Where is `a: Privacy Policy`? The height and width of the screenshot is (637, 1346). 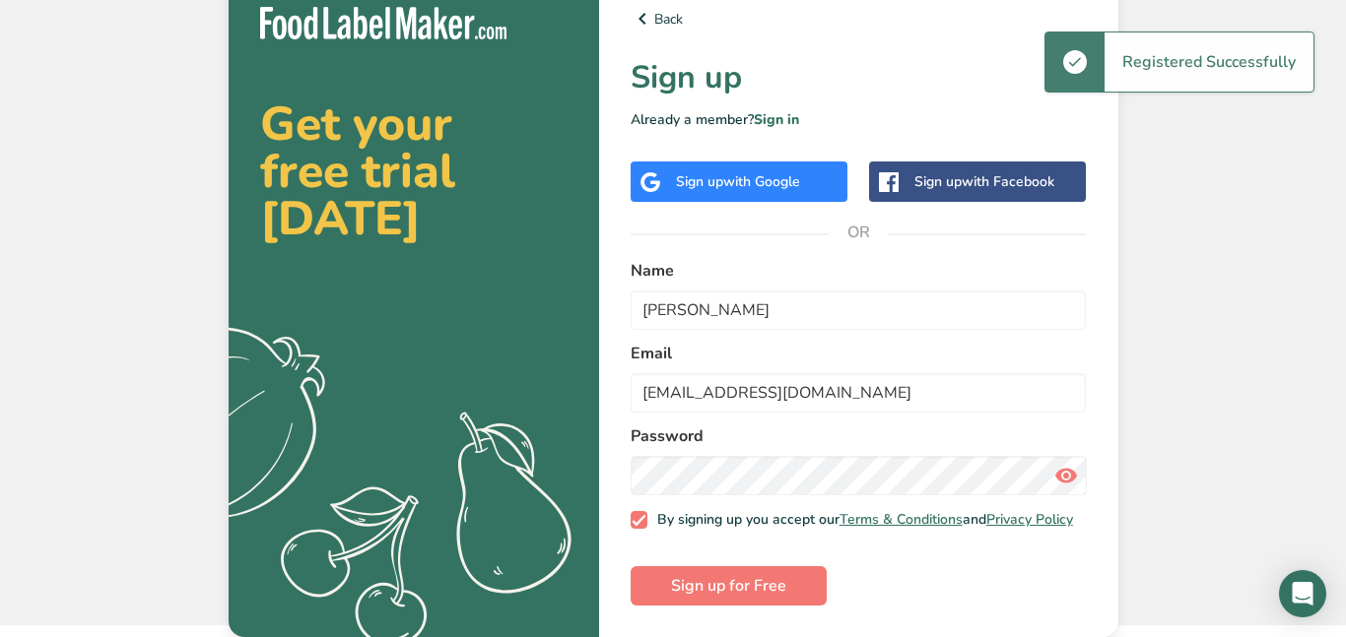
a: Privacy Policy is located at coordinates (1030, 519).